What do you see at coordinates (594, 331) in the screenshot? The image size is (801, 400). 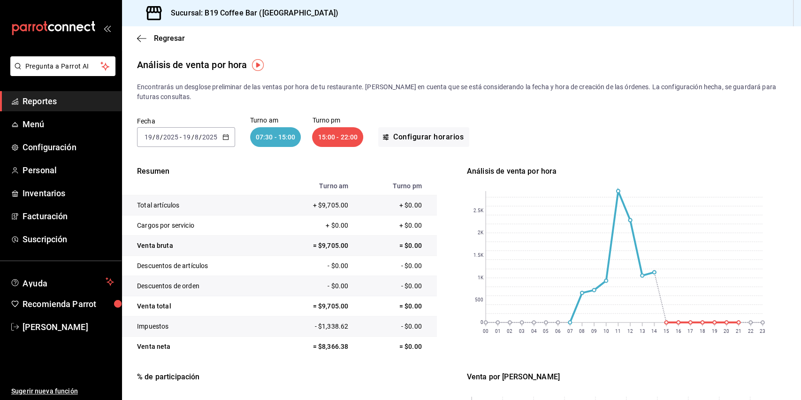 I see `text: 09` at bounding box center [594, 331].